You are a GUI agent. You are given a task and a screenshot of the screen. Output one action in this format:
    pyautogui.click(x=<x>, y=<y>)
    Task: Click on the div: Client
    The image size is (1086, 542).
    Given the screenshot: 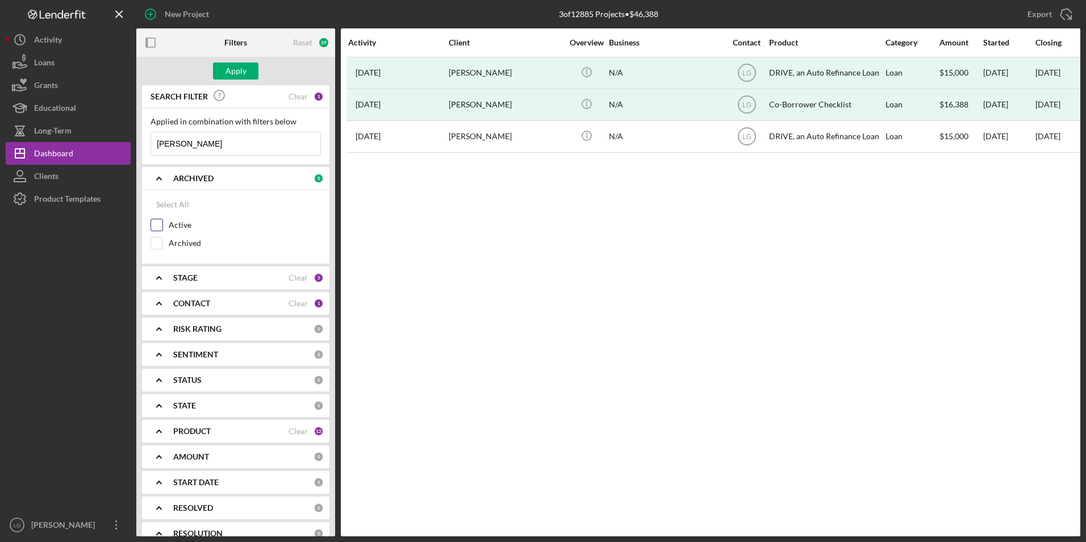 What is the action you would take?
    pyautogui.click(x=505, y=43)
    